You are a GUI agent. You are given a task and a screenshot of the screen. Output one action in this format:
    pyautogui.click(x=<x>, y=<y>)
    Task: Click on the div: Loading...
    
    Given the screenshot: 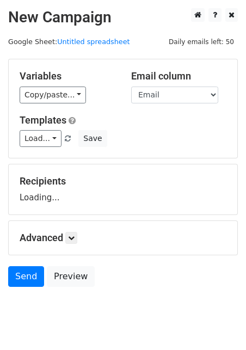 What is the action you would take?
    pyautogui.click(x=123, y=189)
    